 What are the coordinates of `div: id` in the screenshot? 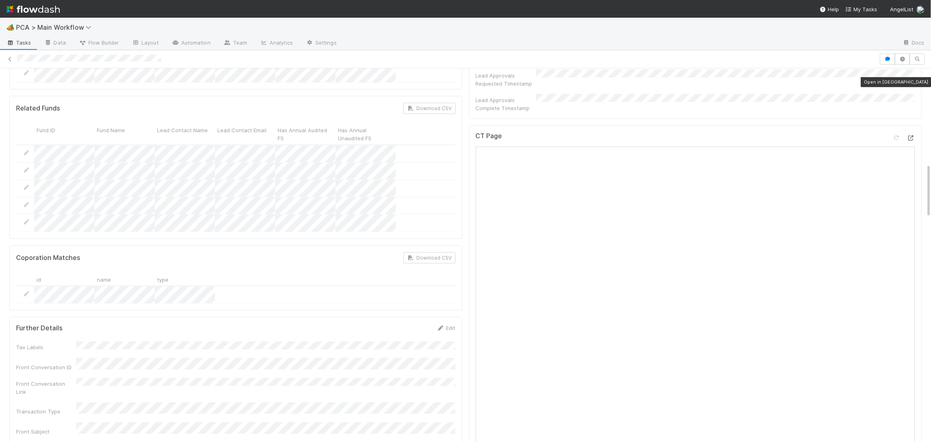 It's located at (64, 279).